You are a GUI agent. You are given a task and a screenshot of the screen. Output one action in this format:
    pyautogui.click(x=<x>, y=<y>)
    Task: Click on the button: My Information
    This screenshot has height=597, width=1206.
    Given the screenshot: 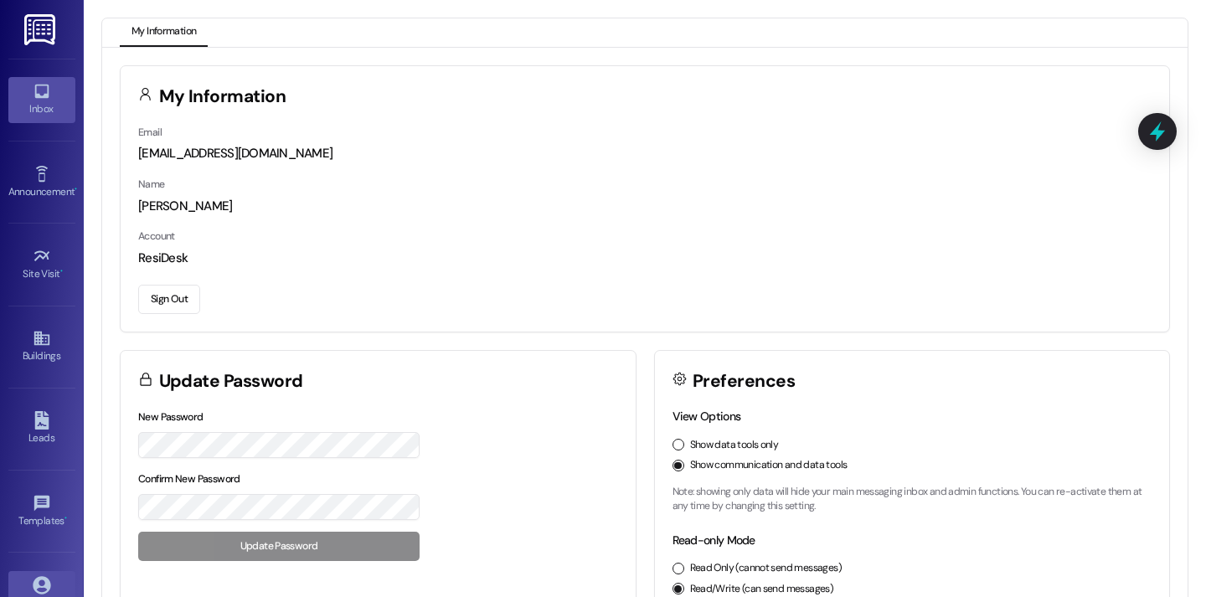 What is the action you would take?
    pyautogui.click(x=163, y=33)
    